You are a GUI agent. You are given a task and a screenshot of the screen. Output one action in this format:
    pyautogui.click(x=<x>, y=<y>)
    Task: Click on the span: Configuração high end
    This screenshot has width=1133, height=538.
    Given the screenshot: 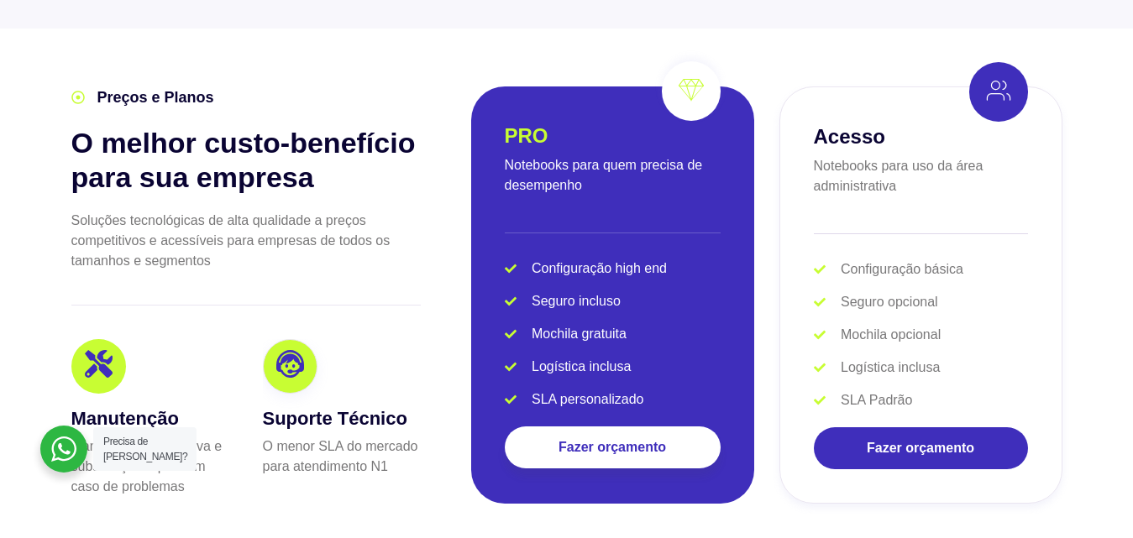 What is the action you would take?
    pyautogui.click(x=597, y=269)
    